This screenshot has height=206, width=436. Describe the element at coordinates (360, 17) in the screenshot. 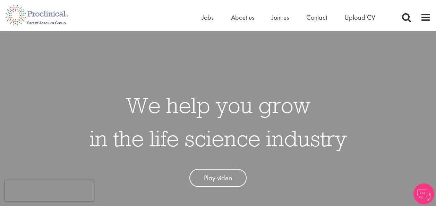

I see `a: Upload CV` at that location.